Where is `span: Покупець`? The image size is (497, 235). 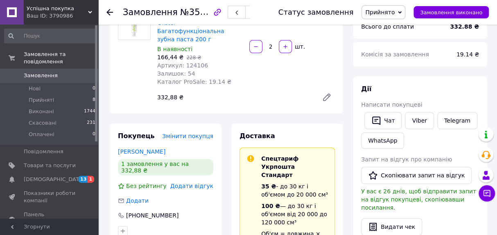 span: Покупець is located at coordinates (136, 136).